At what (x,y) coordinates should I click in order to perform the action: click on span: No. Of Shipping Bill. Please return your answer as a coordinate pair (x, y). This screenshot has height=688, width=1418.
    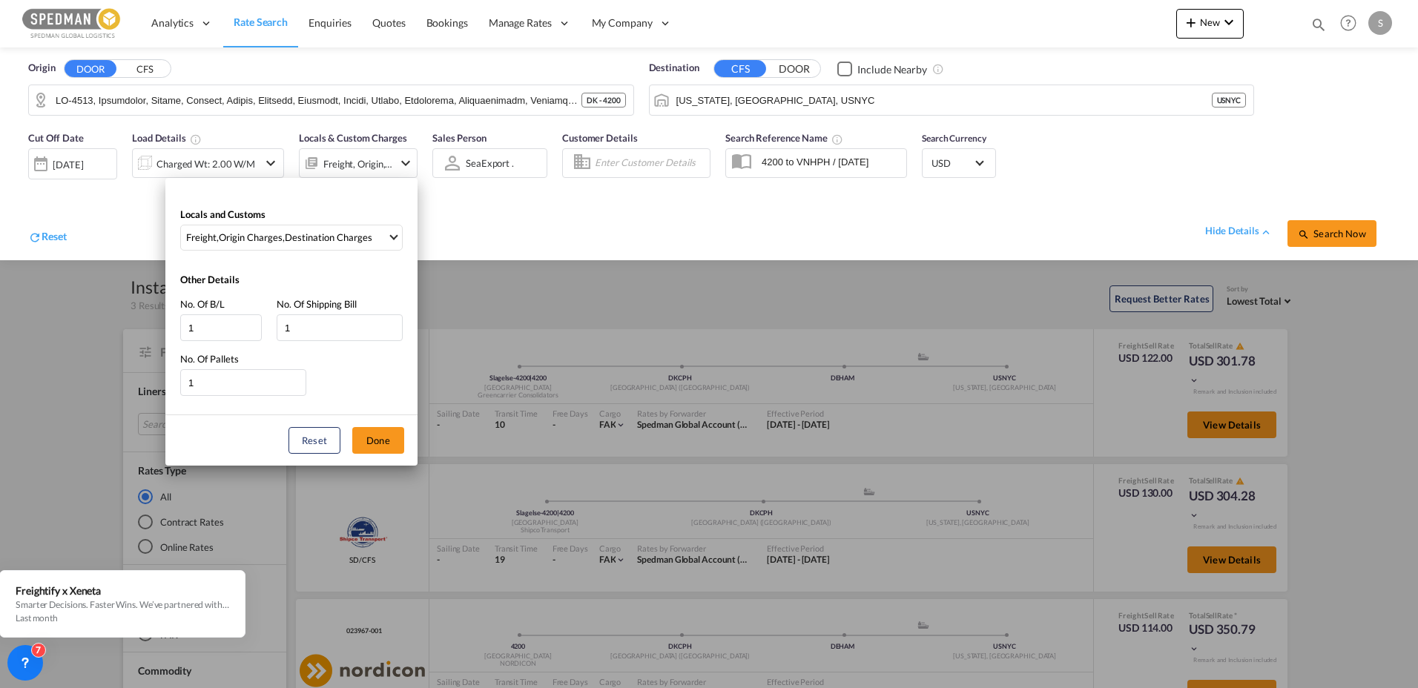
    Looking at the image, I should click on (317, 304).